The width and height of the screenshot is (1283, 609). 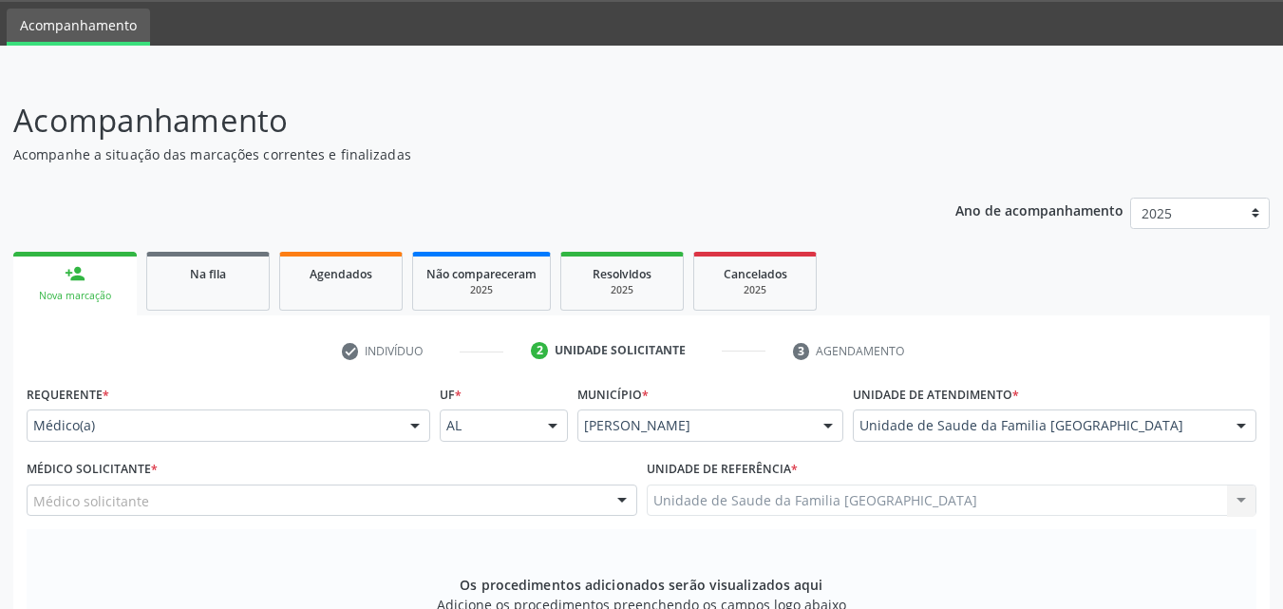 I want to click on span: Médico solicitante, so click(x=91, y=500).